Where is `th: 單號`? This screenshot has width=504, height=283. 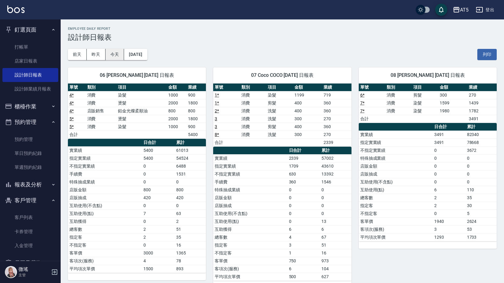
th: 單號 is located at coordinates (226, 87).